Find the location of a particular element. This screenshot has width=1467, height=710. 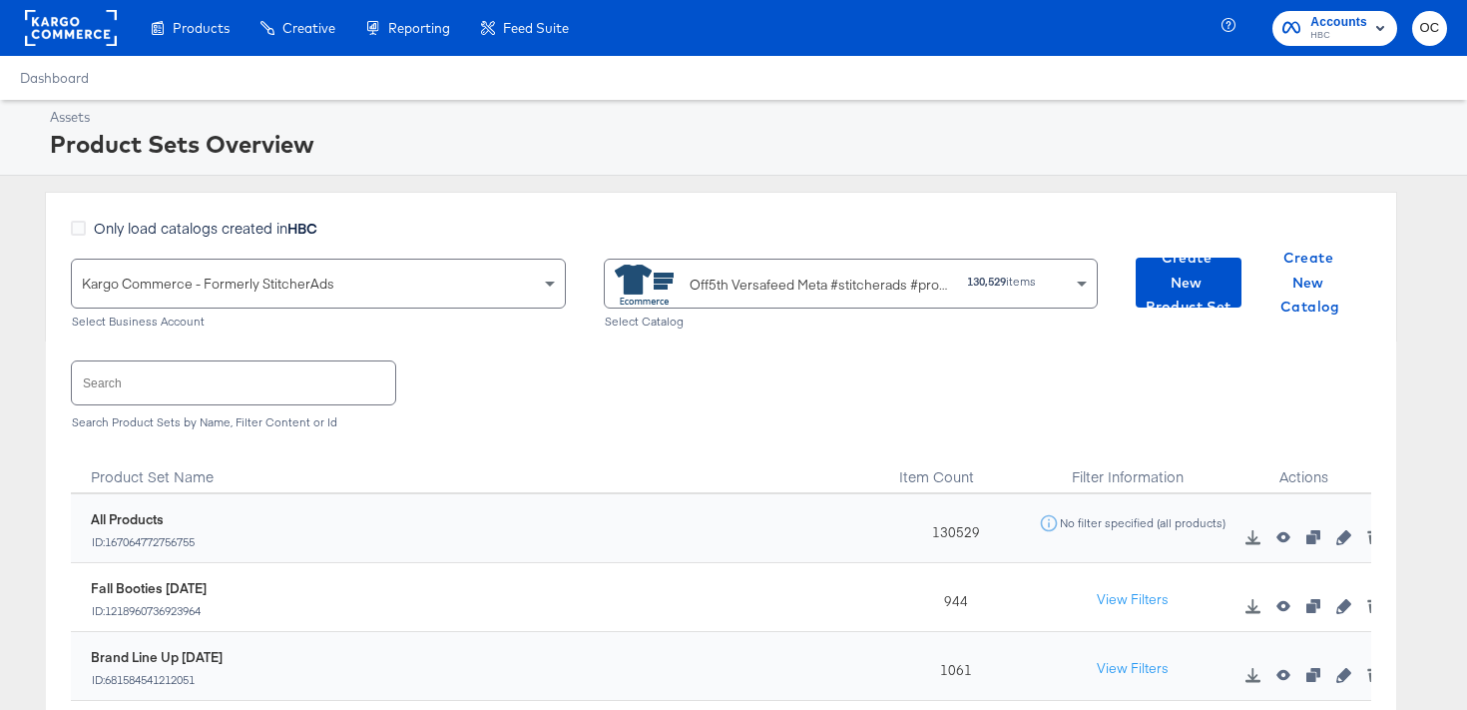

span: Kargo Commerce - Formerly StitcherAds is located at coordinates (208, 283).